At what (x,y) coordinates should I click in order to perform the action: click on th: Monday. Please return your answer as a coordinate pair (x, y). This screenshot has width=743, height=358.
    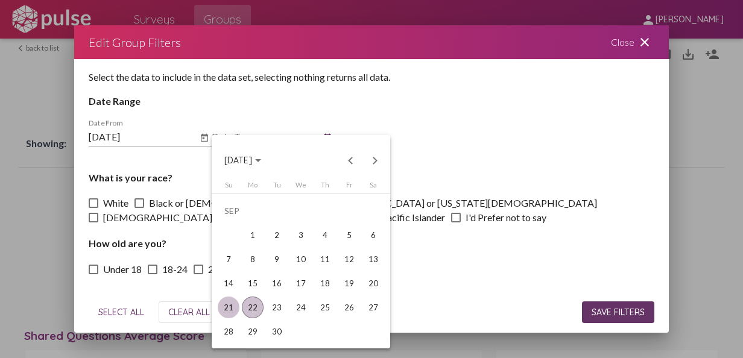
    Looking at the image, I should click on (253, 187).